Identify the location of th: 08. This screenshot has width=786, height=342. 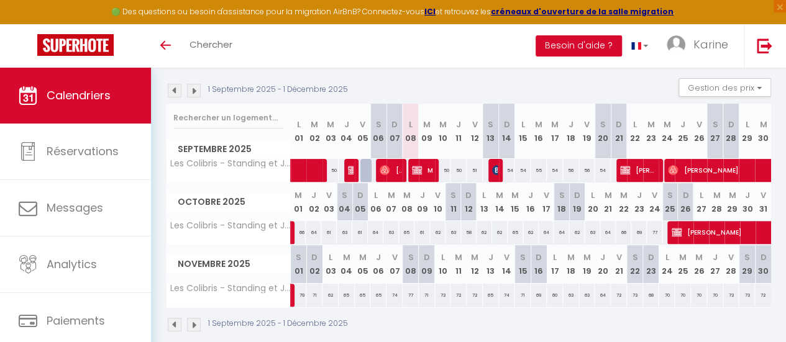
(411, 131).